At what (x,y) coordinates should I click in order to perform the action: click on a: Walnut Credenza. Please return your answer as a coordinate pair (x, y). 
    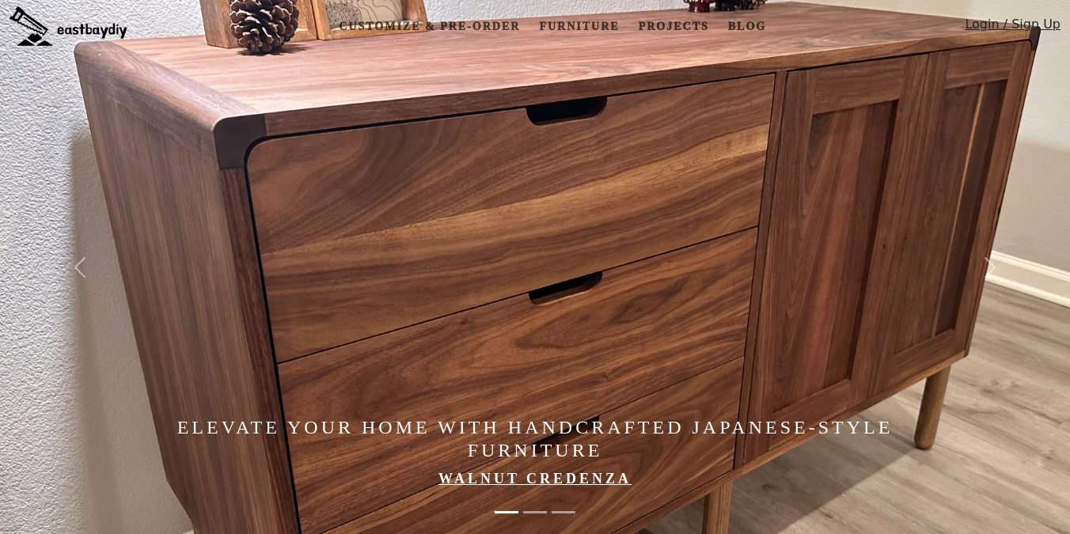
    Looking at the image, I should click on (535, 479).